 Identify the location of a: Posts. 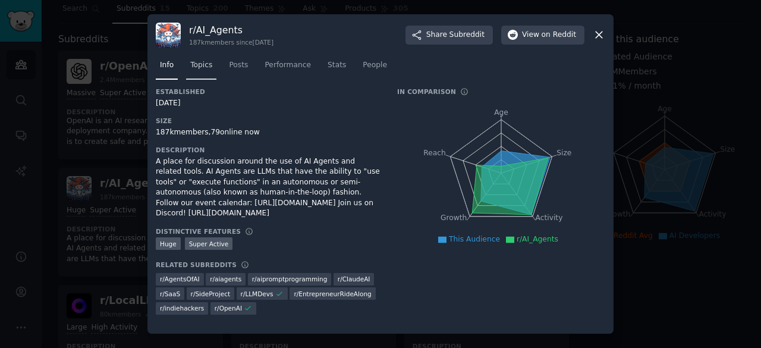
(238, 68).